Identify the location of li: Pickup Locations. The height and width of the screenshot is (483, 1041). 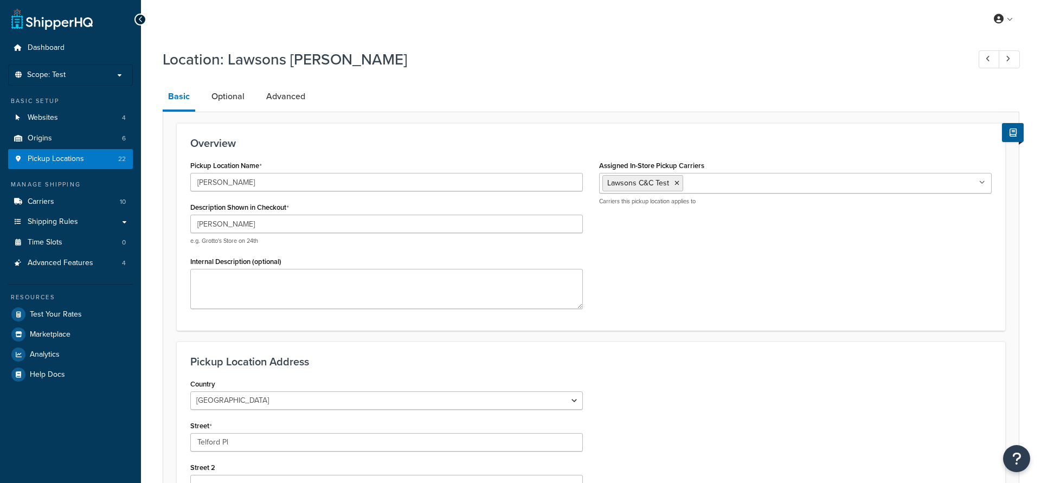
(70, 159).